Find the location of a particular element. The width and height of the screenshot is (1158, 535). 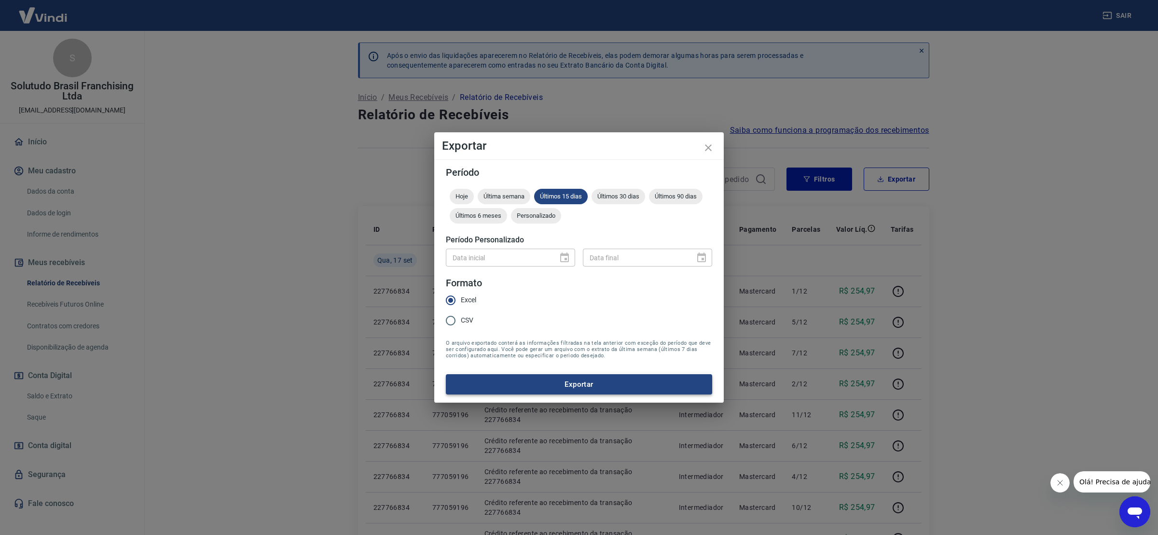

h5: Período Personalizado is located at coordinates (579, 240).